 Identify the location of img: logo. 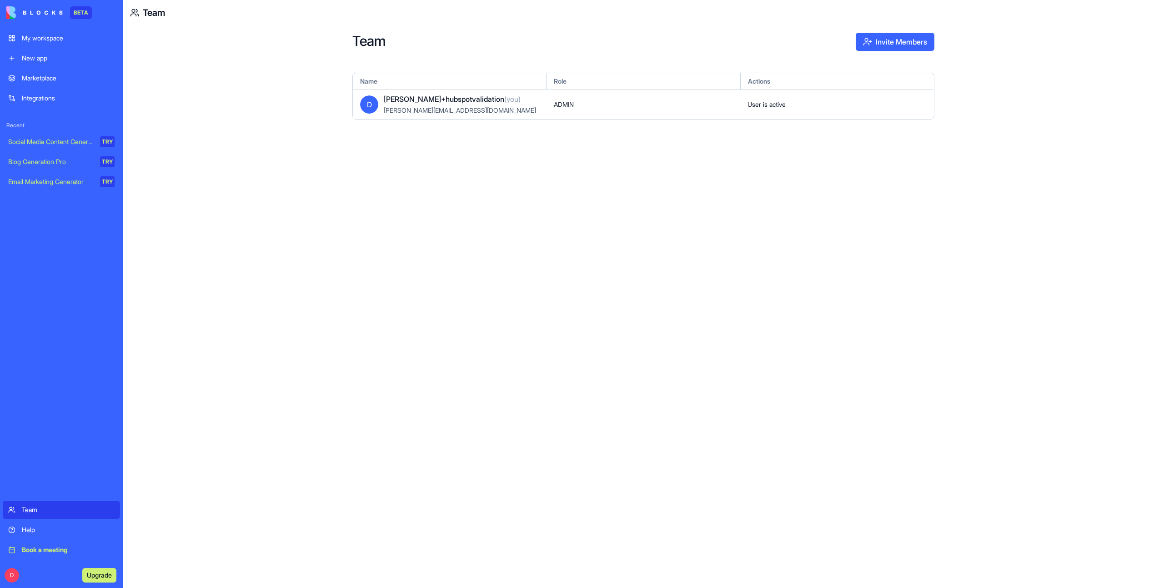
(35, 13).